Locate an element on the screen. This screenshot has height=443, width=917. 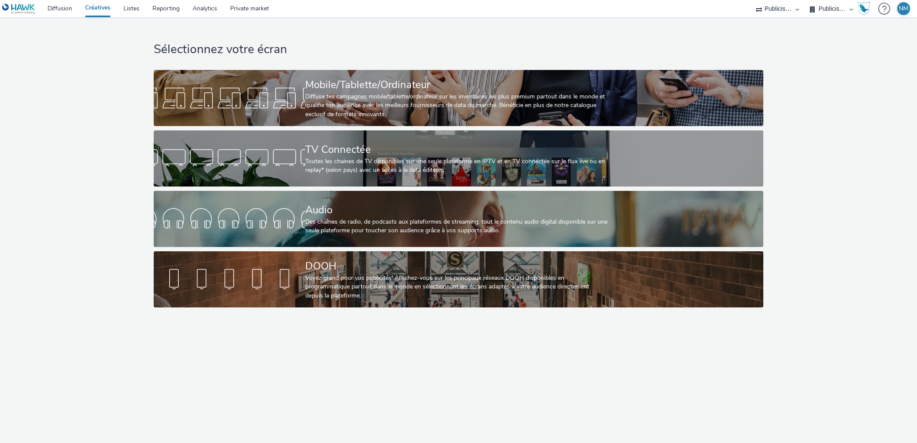
div: Audio is located at coordinates (457, 210).